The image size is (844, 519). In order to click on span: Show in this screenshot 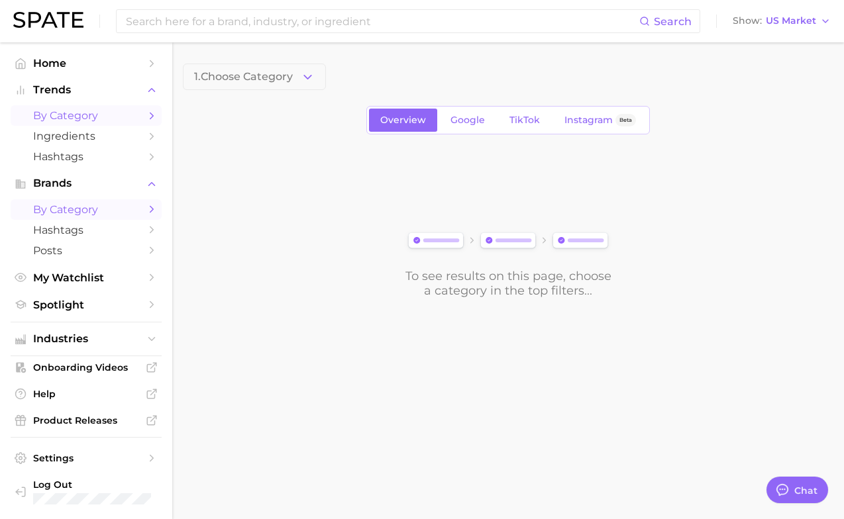, I will do `click(747, 21)`.